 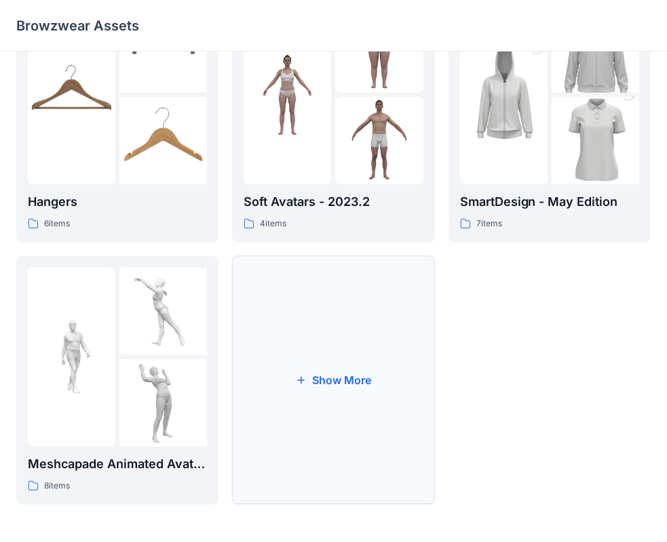 I want to click on img: folder 2, so click(x=163, y=311).